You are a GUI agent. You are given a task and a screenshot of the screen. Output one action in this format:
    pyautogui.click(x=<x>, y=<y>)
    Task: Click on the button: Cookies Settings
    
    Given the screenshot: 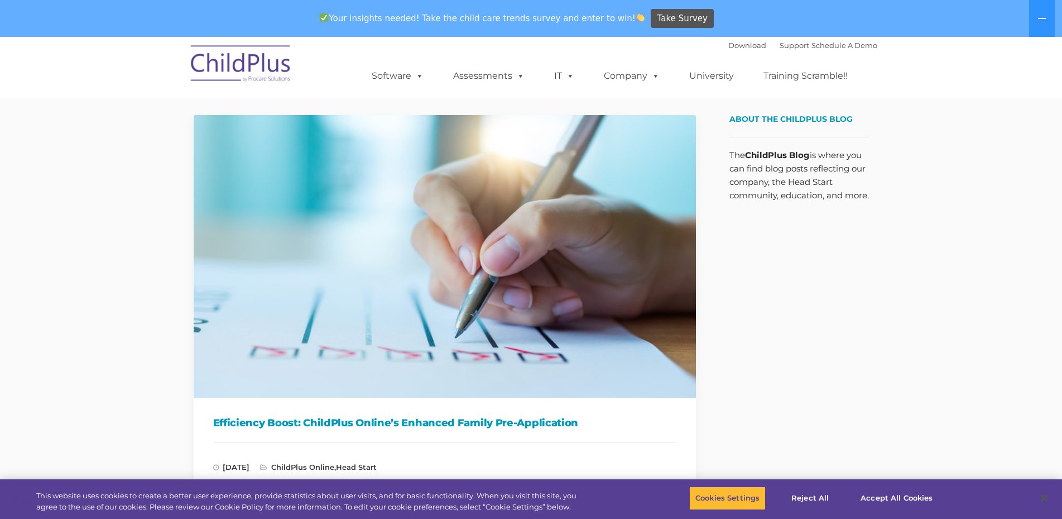 What is the action you would take?
    pyautogui.click(x=727, y=498)
    